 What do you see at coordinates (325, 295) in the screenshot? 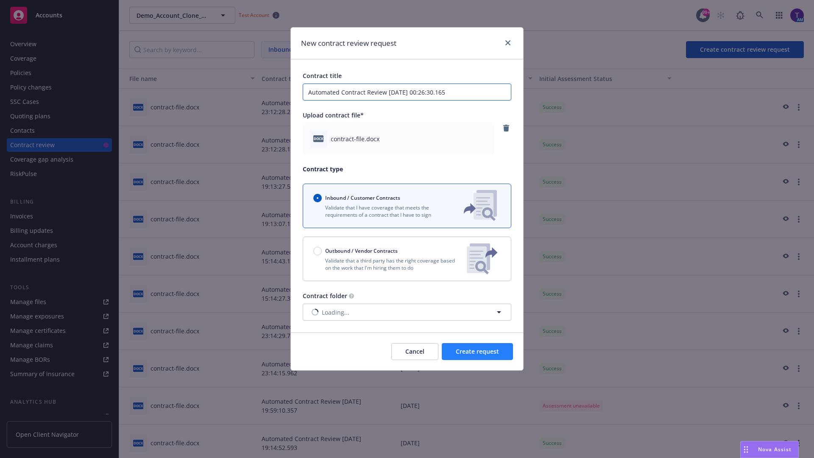
I see `span: Contract folder` at bounding box center [325, 295].